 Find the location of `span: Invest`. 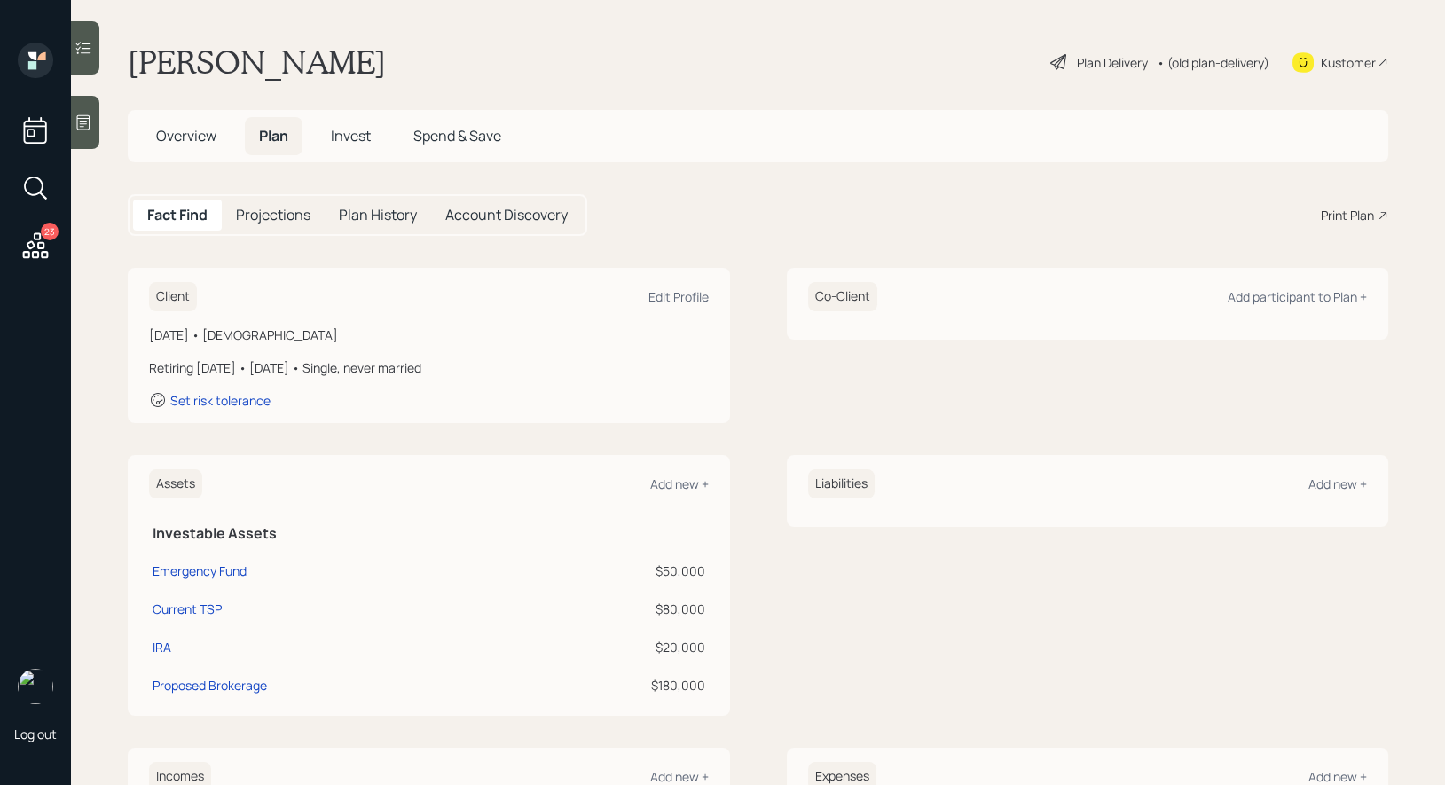

span: Invest is located at coordinates (350, 136).